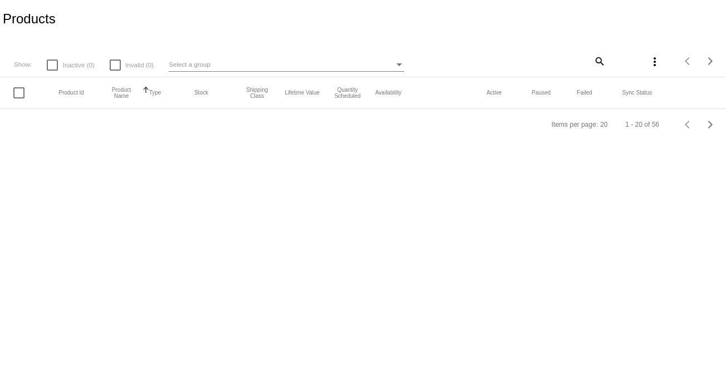  I want to click on span: Show:, so click(23, 64).